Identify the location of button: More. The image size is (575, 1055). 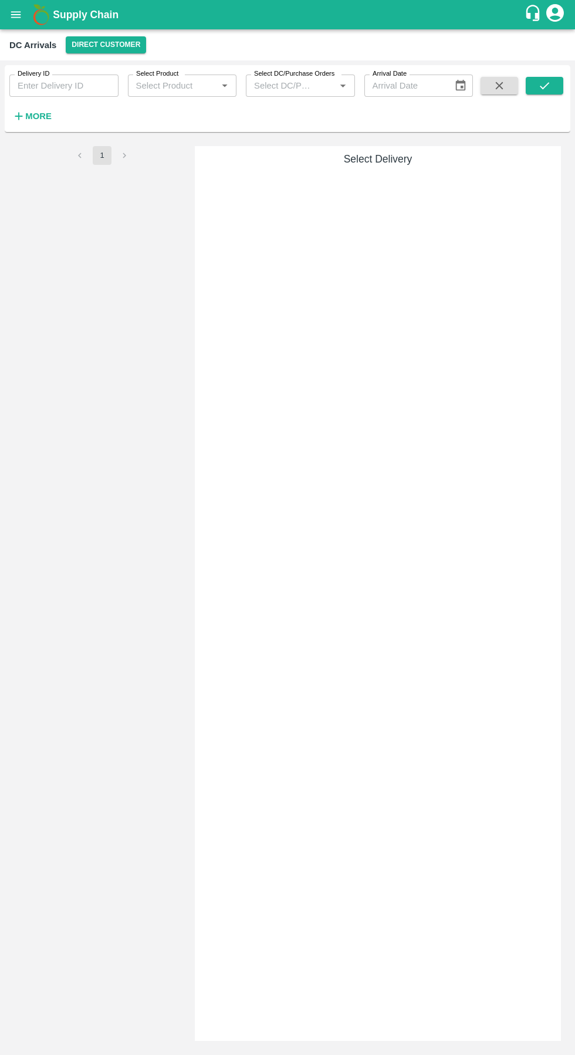
(32, 116).